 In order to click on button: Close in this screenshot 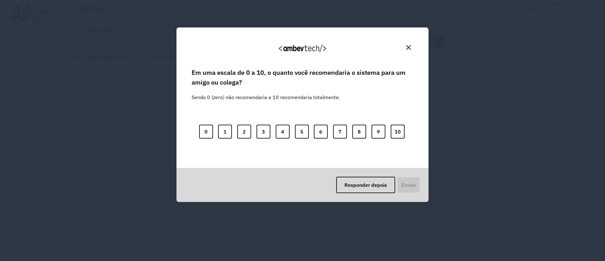, I will do `click(409, 47)`.